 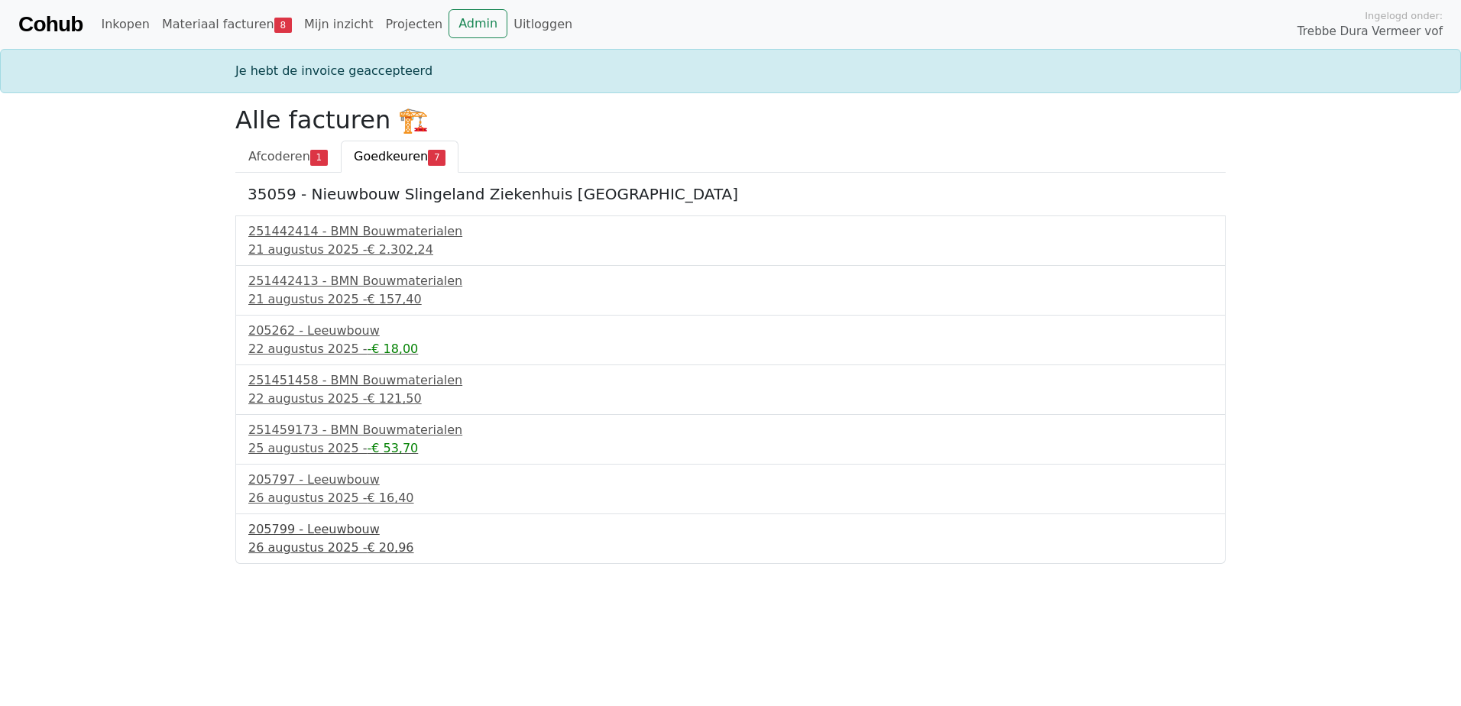 What do you see at coordinates (731, 290) in the screenshot?
I see `a: 251442413 - BMN Bouwmaterialen21 augustus 2025 -€ 157,40` at bounding box center [731, 290].